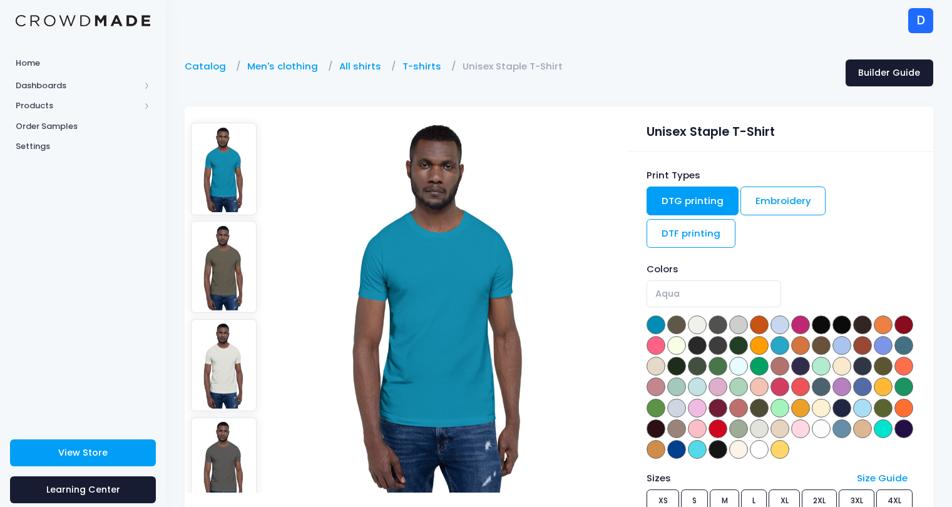 Image resolution: width=952 pixels, height=507 pixels. What do you see at coordinates (692, 201) in the screenshot?
I see `a: DTG printing` at bounding box center [692, 201].